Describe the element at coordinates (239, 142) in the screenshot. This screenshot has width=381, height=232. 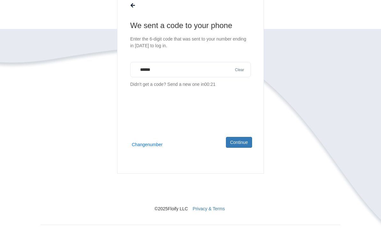
I see `button: Continue` at that location.